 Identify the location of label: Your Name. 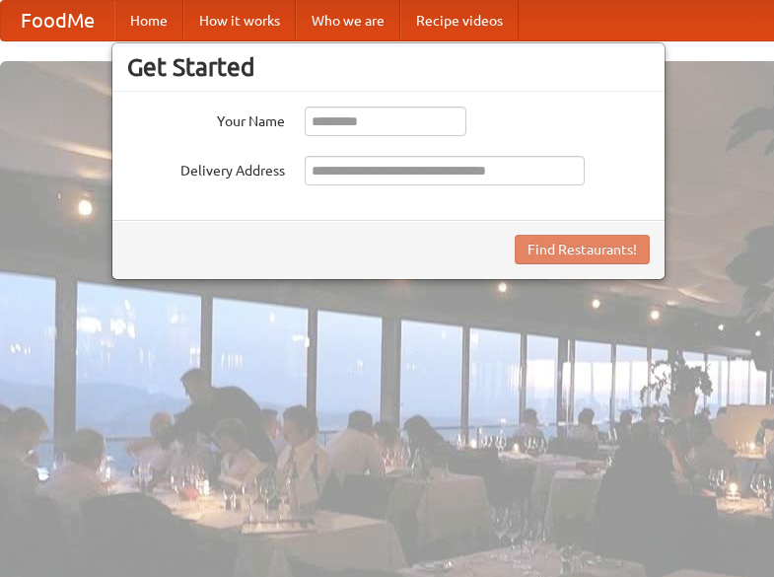
(206, 118).